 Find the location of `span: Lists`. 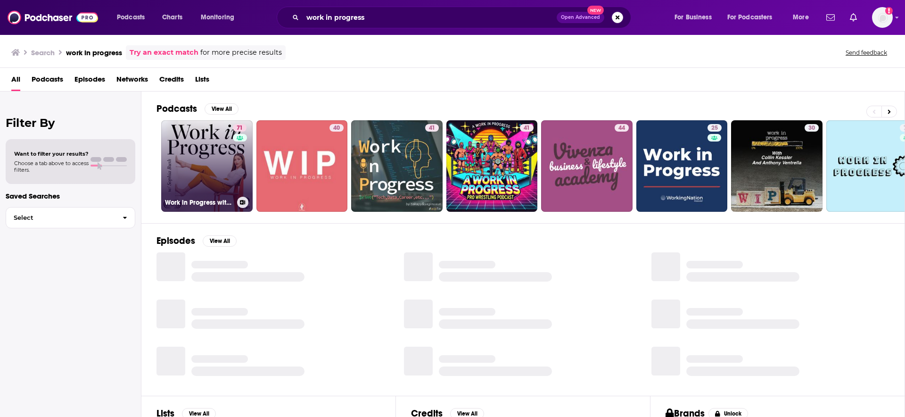

span: Lists is located at coordinates (202, 81).